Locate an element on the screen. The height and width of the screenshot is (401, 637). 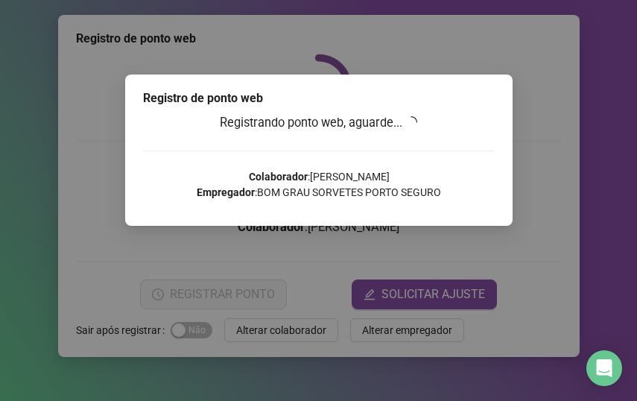
span: loading is located at coordinates (411, 122).